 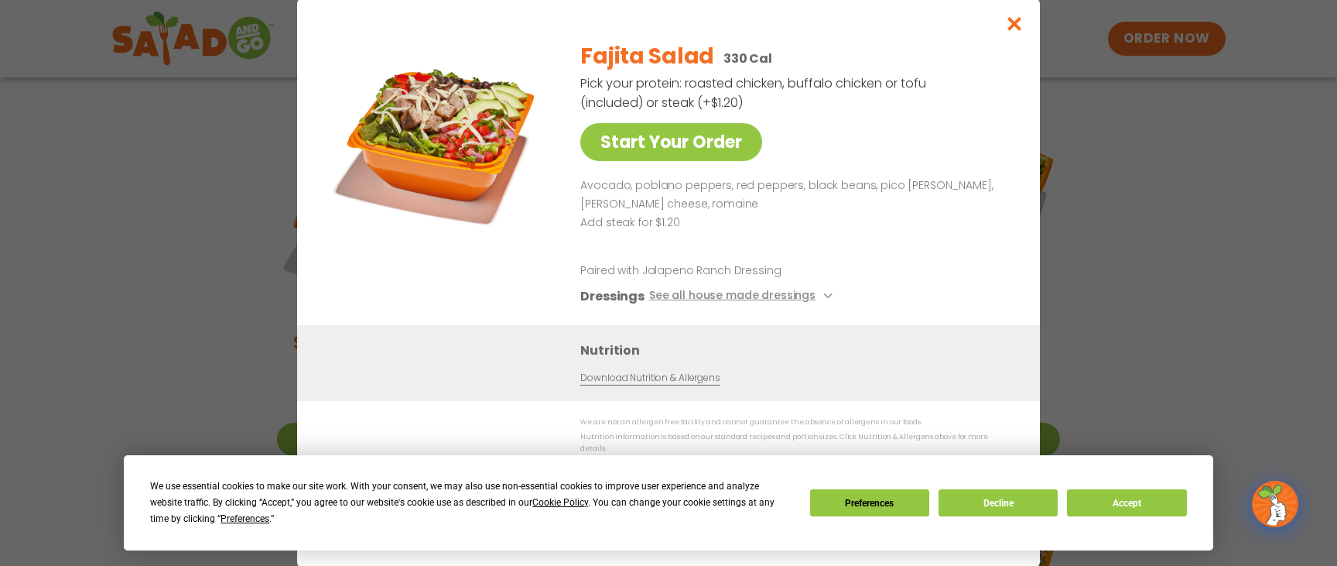 I want to click on img: Featured product photo for Fajita Salad, so click(x=440, y=137).